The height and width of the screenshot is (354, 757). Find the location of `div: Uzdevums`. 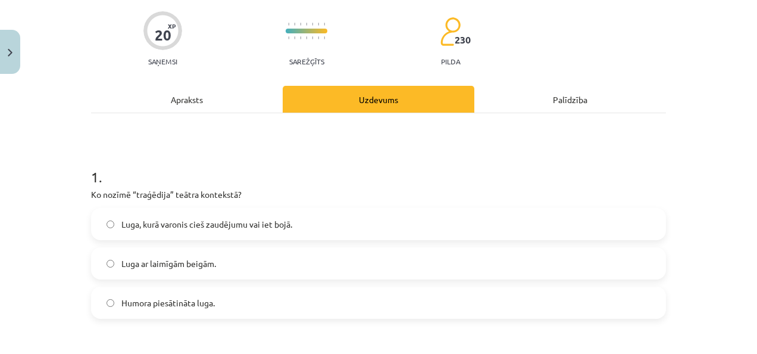

div: Uzdevums is located at coordinates (379, 99).